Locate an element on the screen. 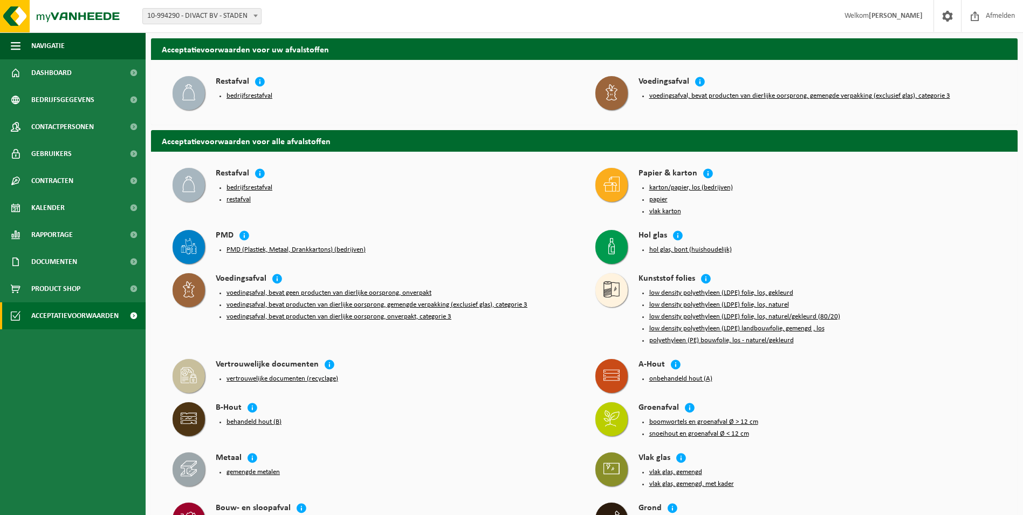 The image size is (1023, 515). button: PMD (Plastiek, Metaal, Drankkartons) (bedrijven) is located at coordinates (296, 250).